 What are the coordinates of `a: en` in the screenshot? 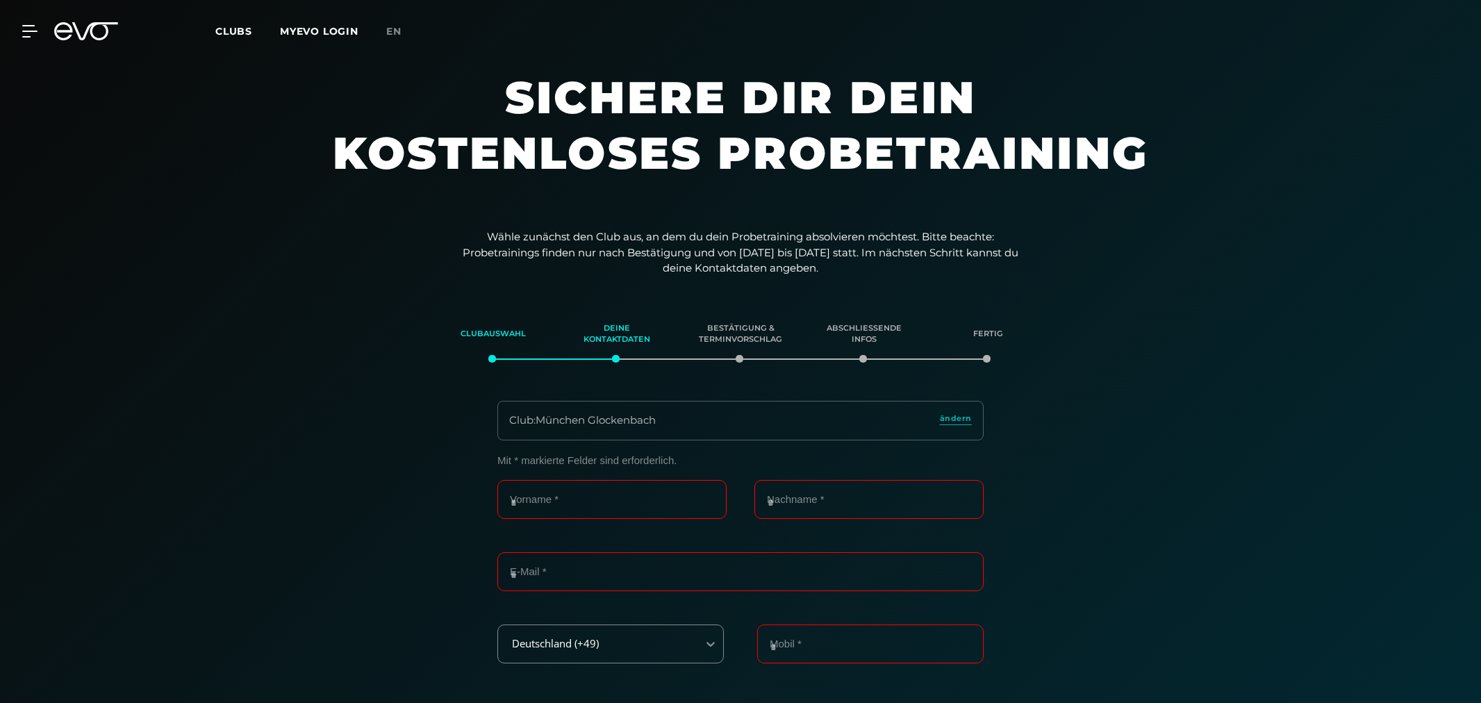 It's located at (402, 31).